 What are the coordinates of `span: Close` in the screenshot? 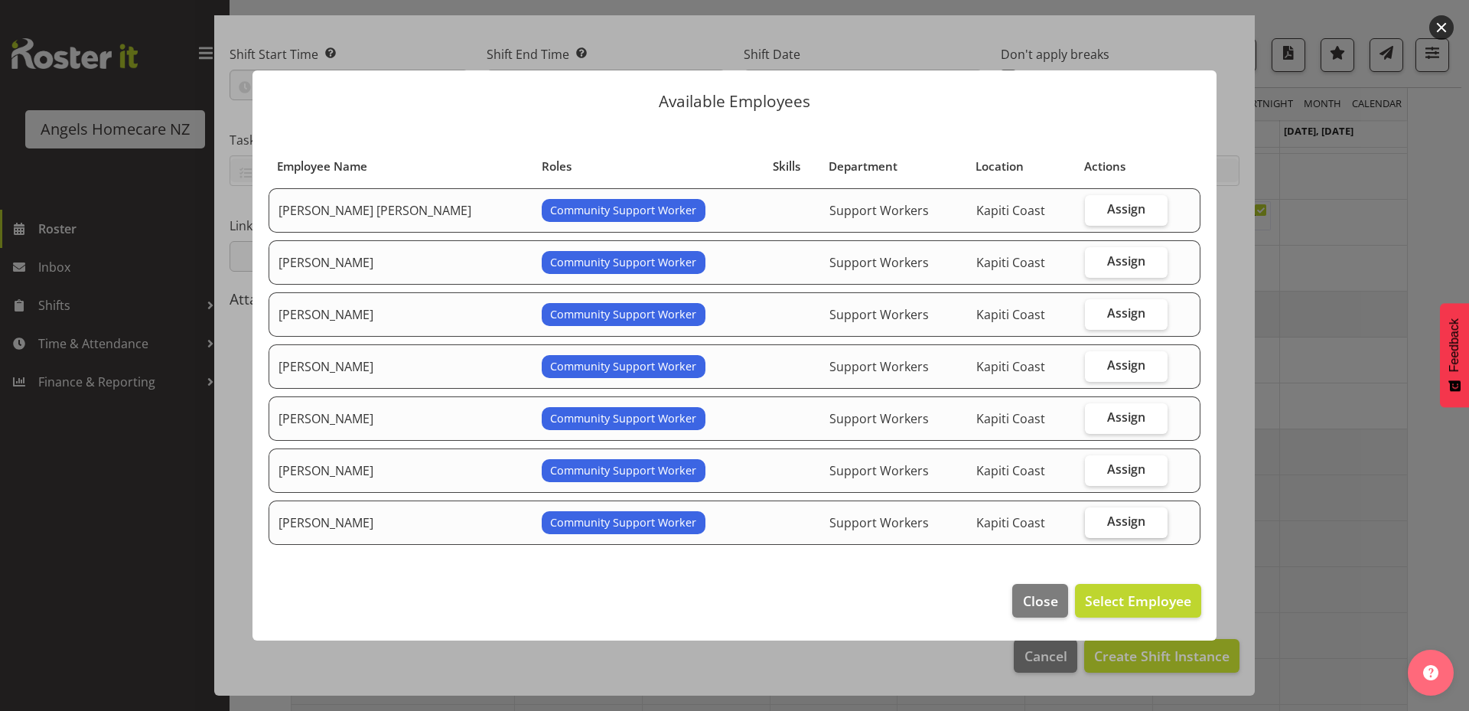 It's located at (1041, 601).